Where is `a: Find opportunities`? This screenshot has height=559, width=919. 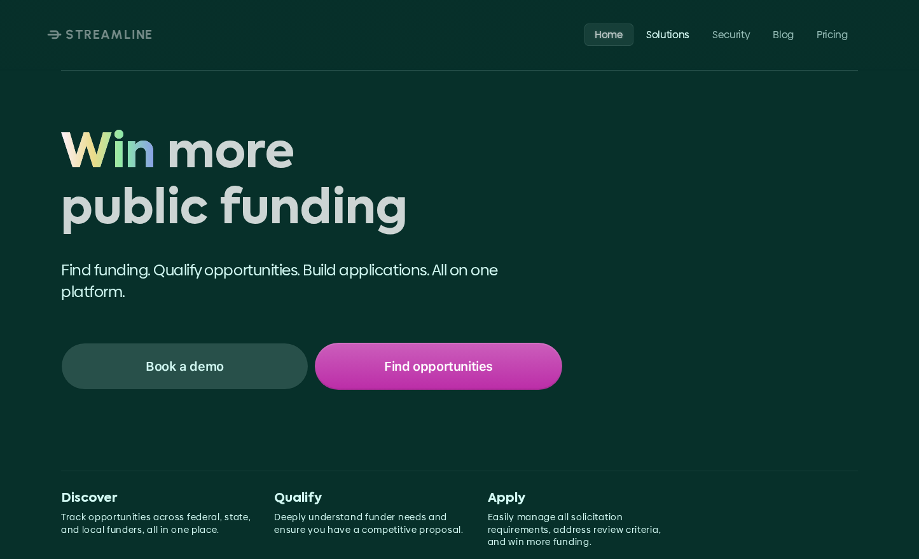
a: Find opportunities is located at coordinates (438, 366).